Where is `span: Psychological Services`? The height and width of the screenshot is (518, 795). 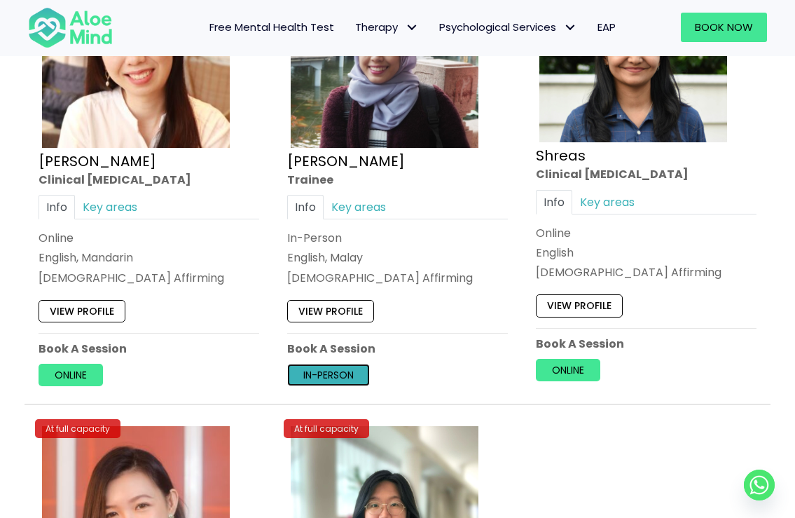
span: Psychological Services is located at coordinates (508, 27).